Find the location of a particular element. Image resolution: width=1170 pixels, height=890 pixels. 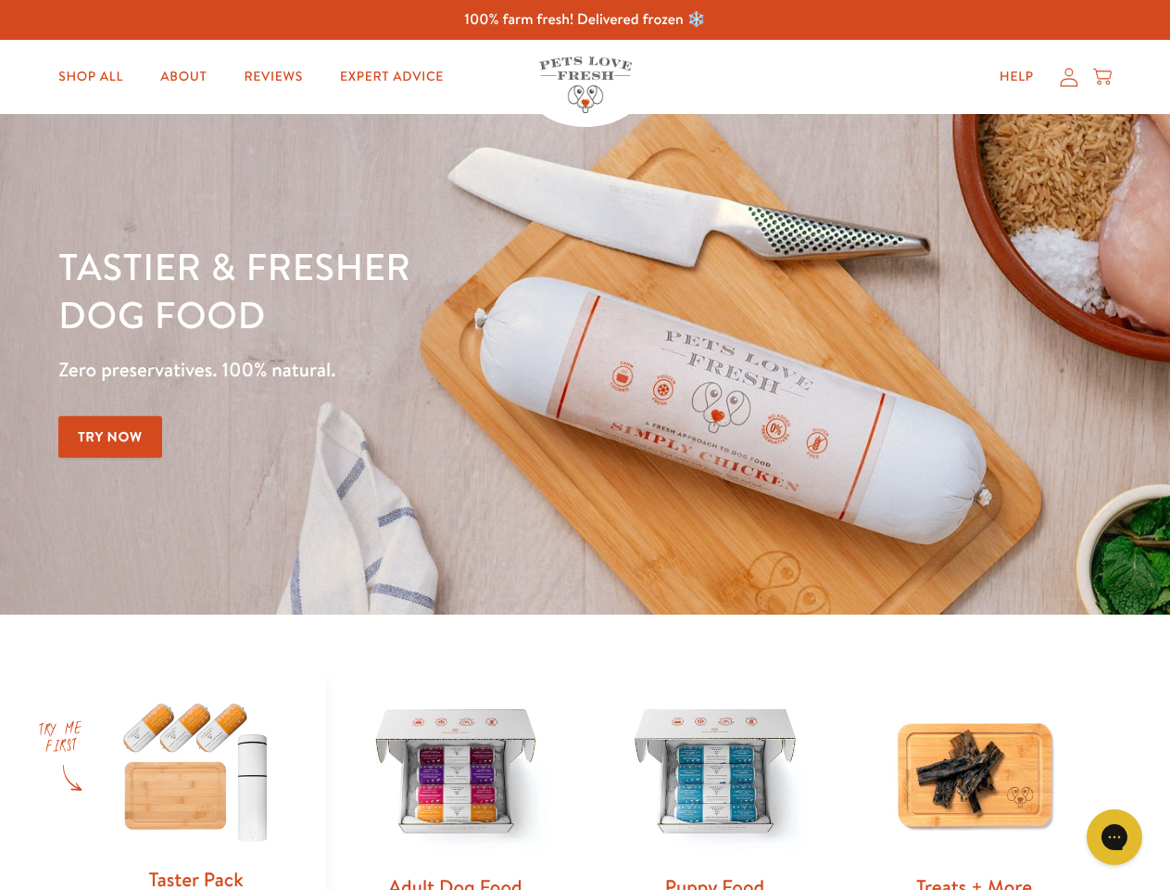

a: Try Now is located at coordinates (110, 436).